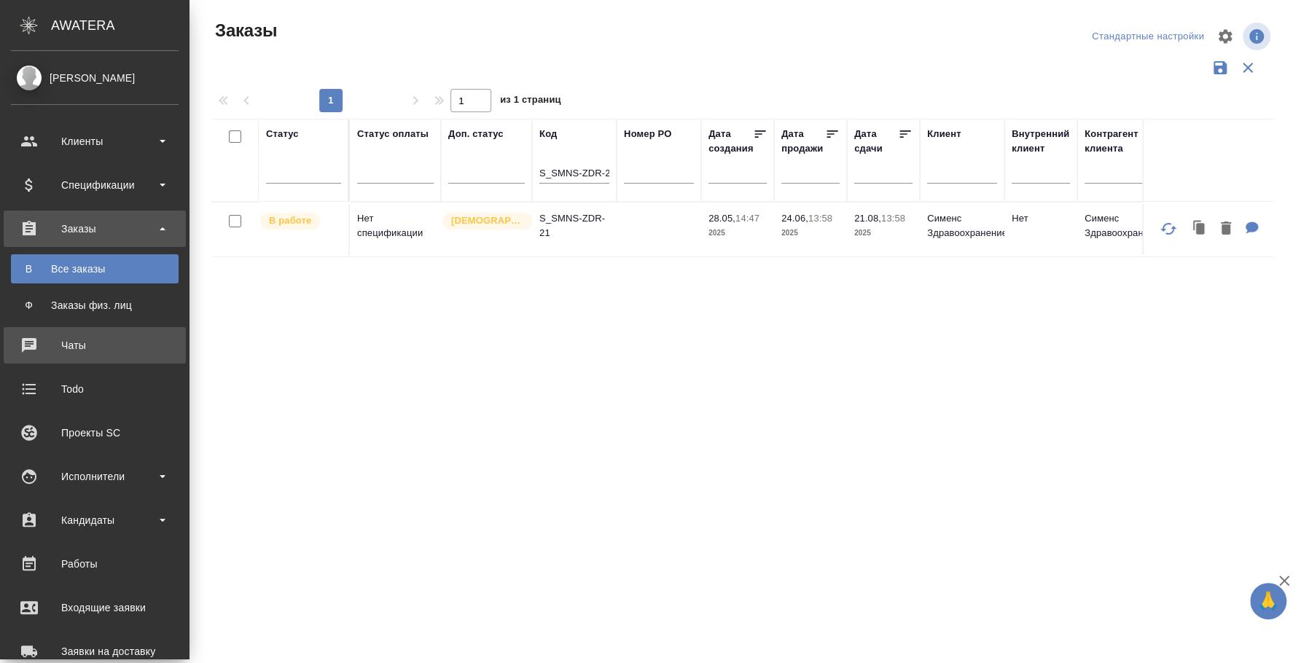  What do you see at coordinates (876, 141) in the screenshot?
I see `div: Дата сдачи` at bounding box center [876, 141].